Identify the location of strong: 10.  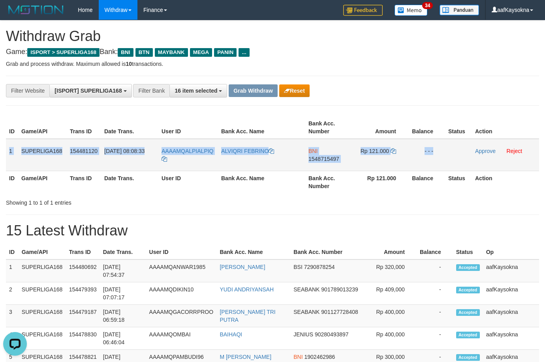
(129, 64).